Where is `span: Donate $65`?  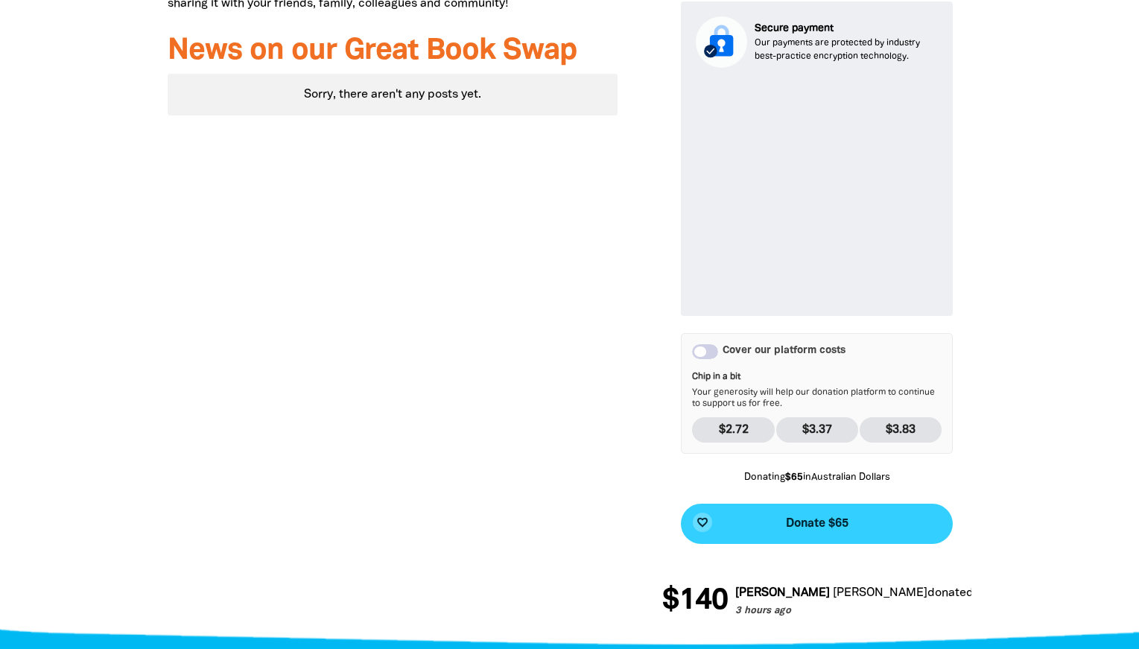
span: Donate $65 is located at coordinates (817, 524).